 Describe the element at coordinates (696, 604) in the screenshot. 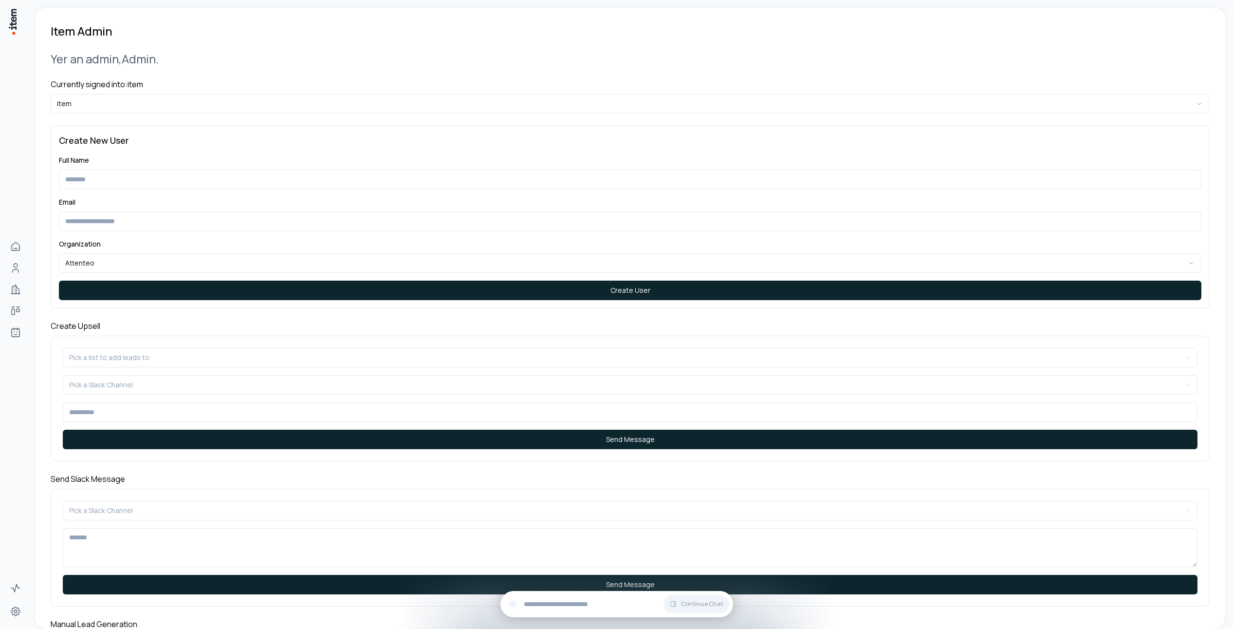

I see `button: Continue Chat` at that location.